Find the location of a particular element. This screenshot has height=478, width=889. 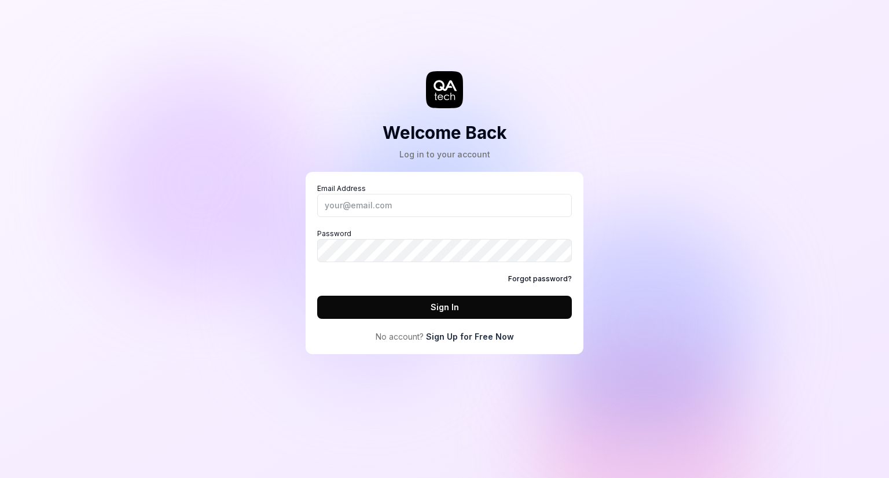

label: Email Address is located at coordinates (445, 200).